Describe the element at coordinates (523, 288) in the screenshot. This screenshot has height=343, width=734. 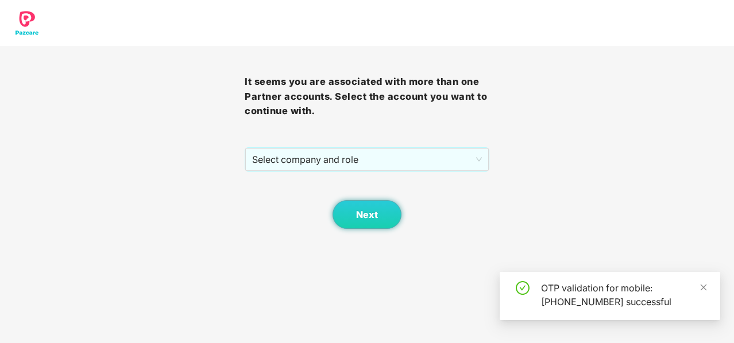
I see `span: check-circle` at that location.